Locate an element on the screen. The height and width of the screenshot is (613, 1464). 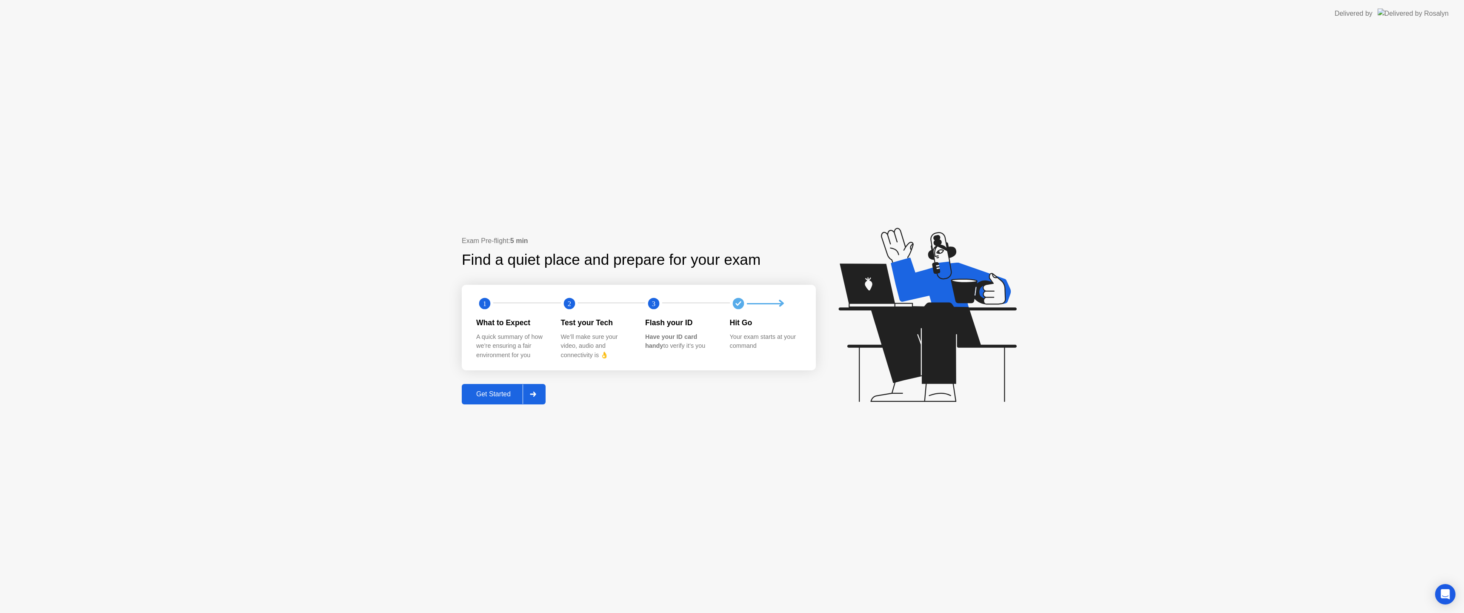
img: Delivered by Rosalyn is located at coordinates (1413, 13).